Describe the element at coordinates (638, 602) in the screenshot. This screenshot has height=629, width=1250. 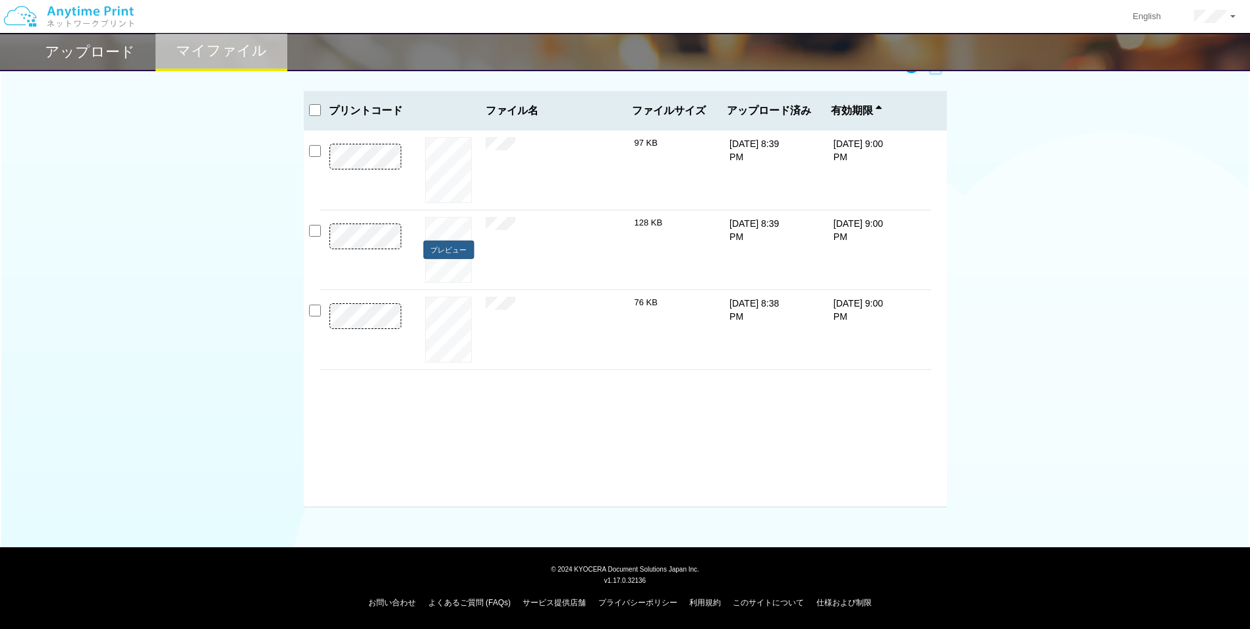
I see `a: プライバシーポリシー` at that location.